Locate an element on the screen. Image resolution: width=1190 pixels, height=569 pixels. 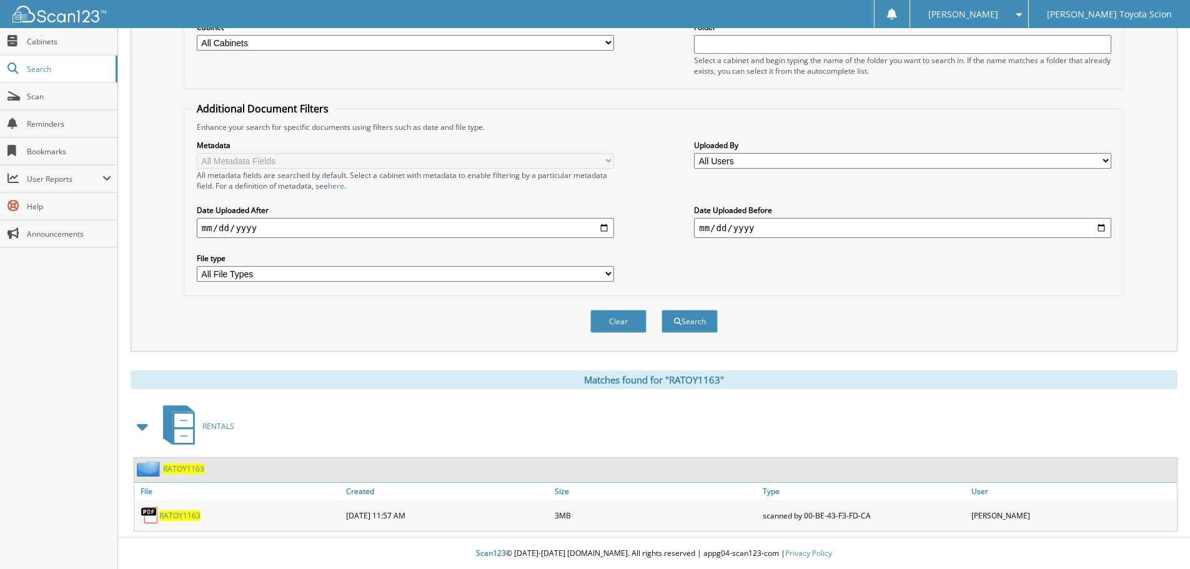
div: Chat Widget is located at coordinates (1159, 539).